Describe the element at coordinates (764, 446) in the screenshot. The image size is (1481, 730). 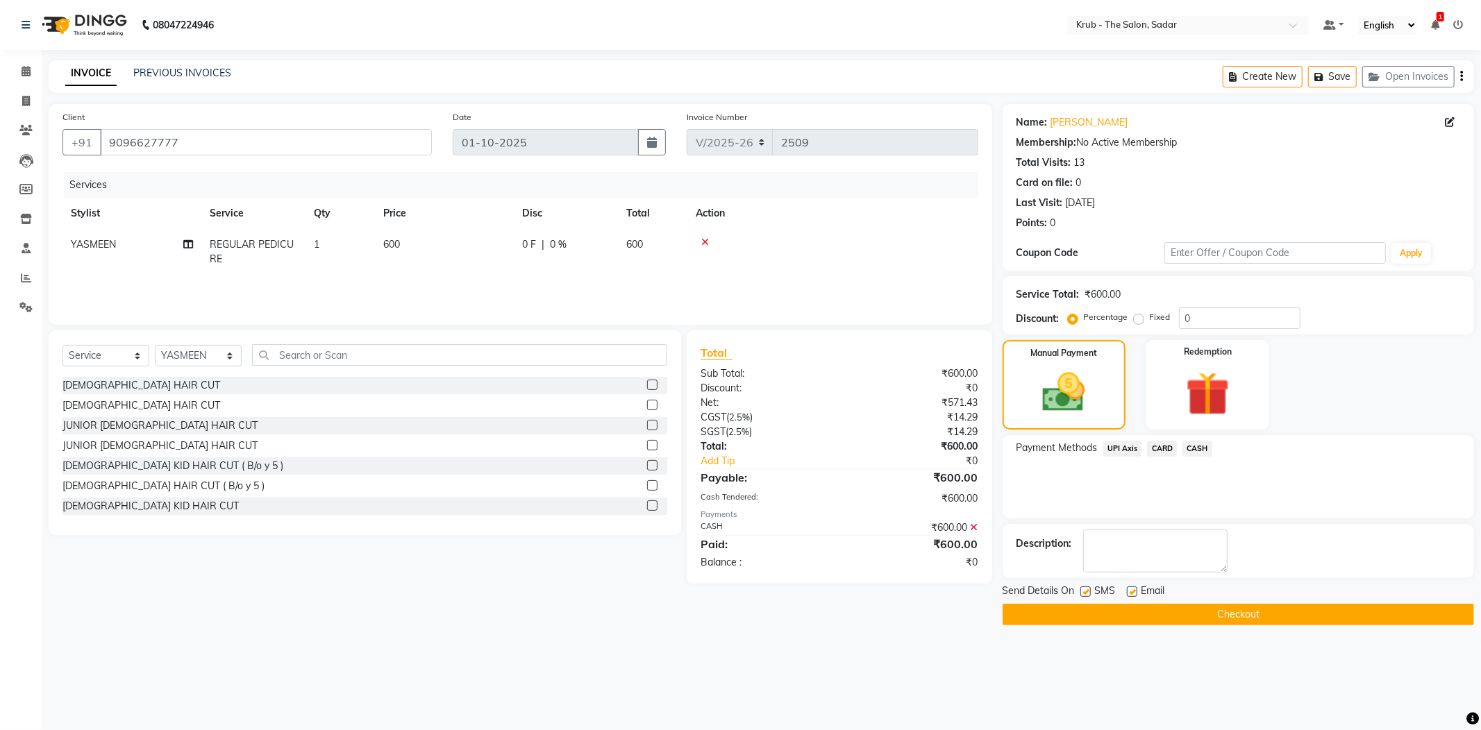
I see `div: Total:` at that location.